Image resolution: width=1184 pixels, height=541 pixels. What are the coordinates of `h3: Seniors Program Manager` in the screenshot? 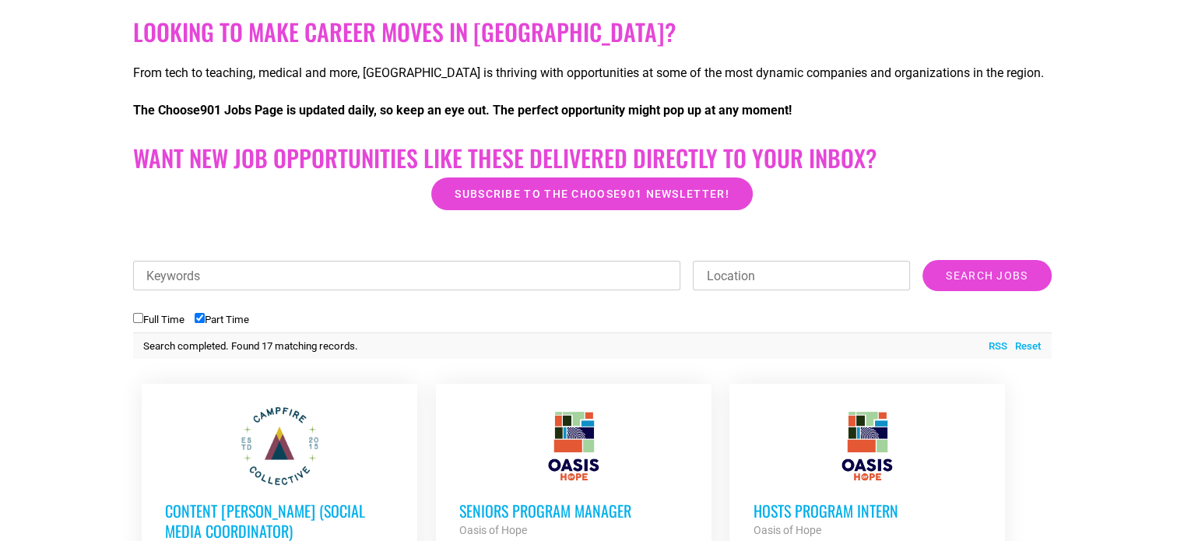 It's located at (574, 511).